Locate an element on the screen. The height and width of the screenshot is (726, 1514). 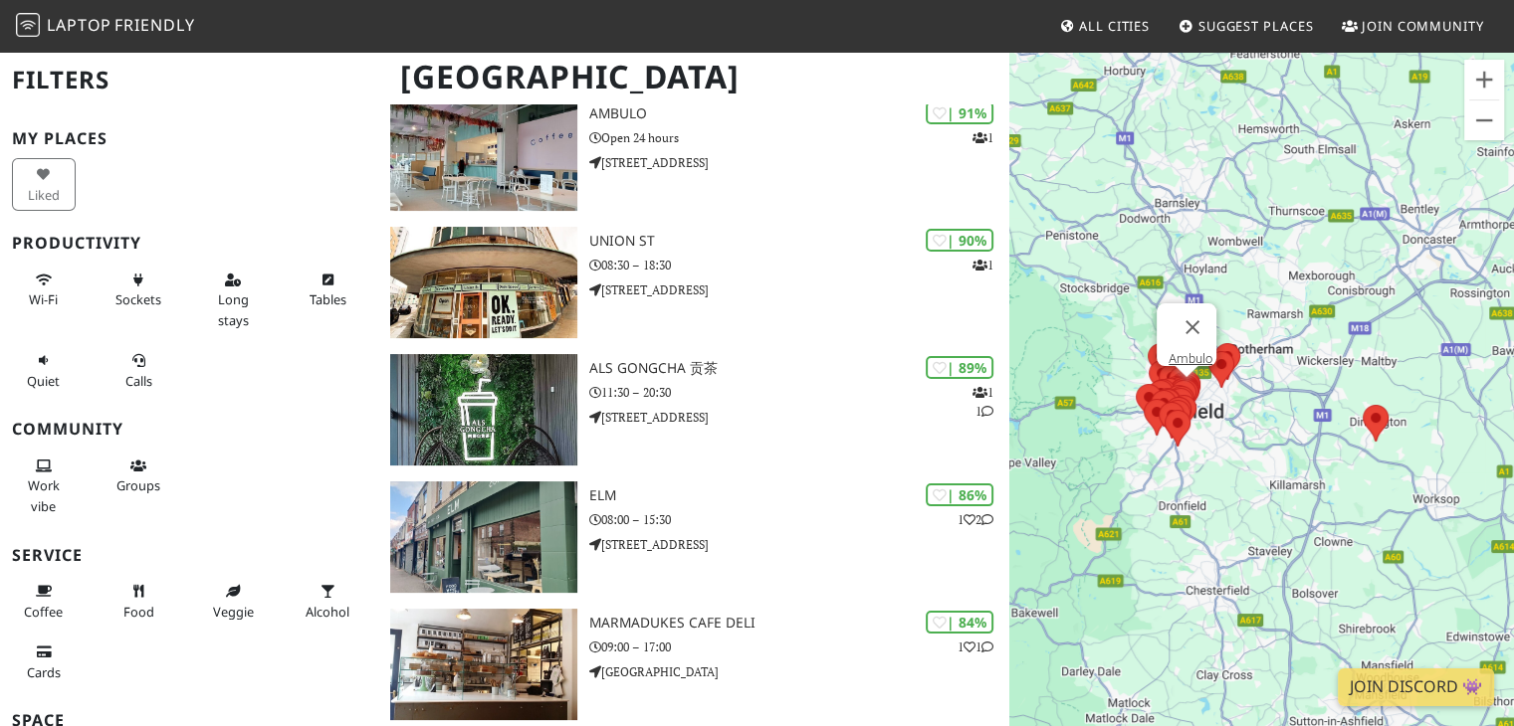
span: Video/audio calls is located at coordinates (138, 381).